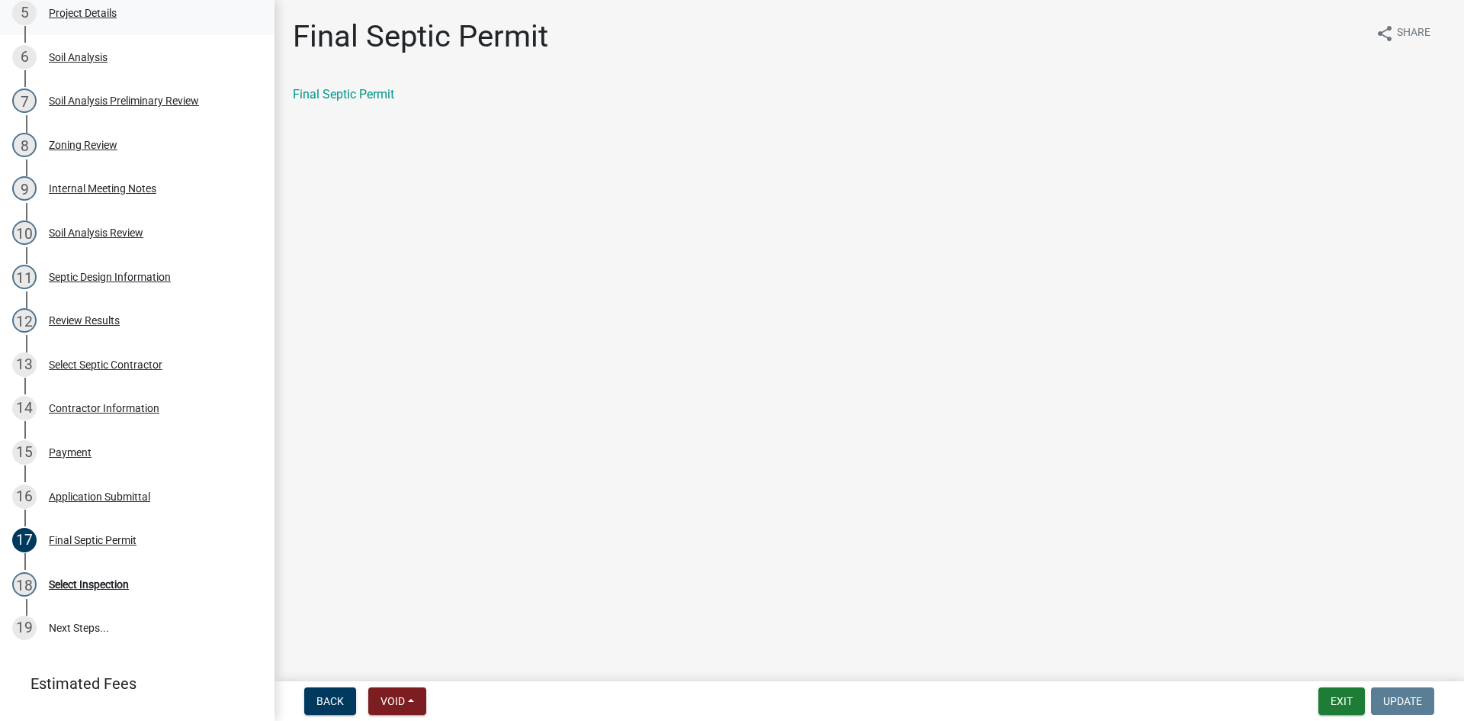 This screenshot has height=721, width=1464. Describe the element at coordinates (96, 233) in the screenshot. I see `div: Soil Analysis Review` at that location.